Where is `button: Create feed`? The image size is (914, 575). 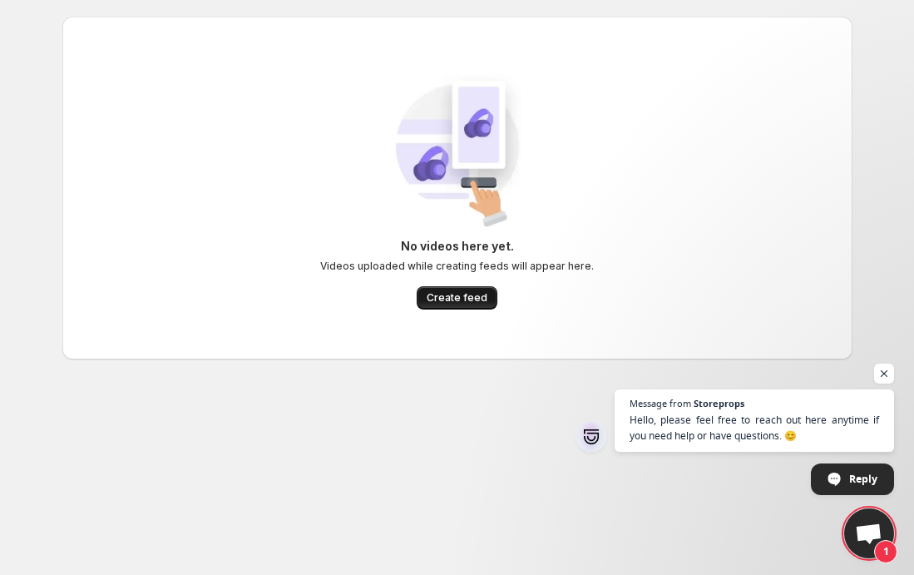
button: Create feed is located at coordinates (457, 298).